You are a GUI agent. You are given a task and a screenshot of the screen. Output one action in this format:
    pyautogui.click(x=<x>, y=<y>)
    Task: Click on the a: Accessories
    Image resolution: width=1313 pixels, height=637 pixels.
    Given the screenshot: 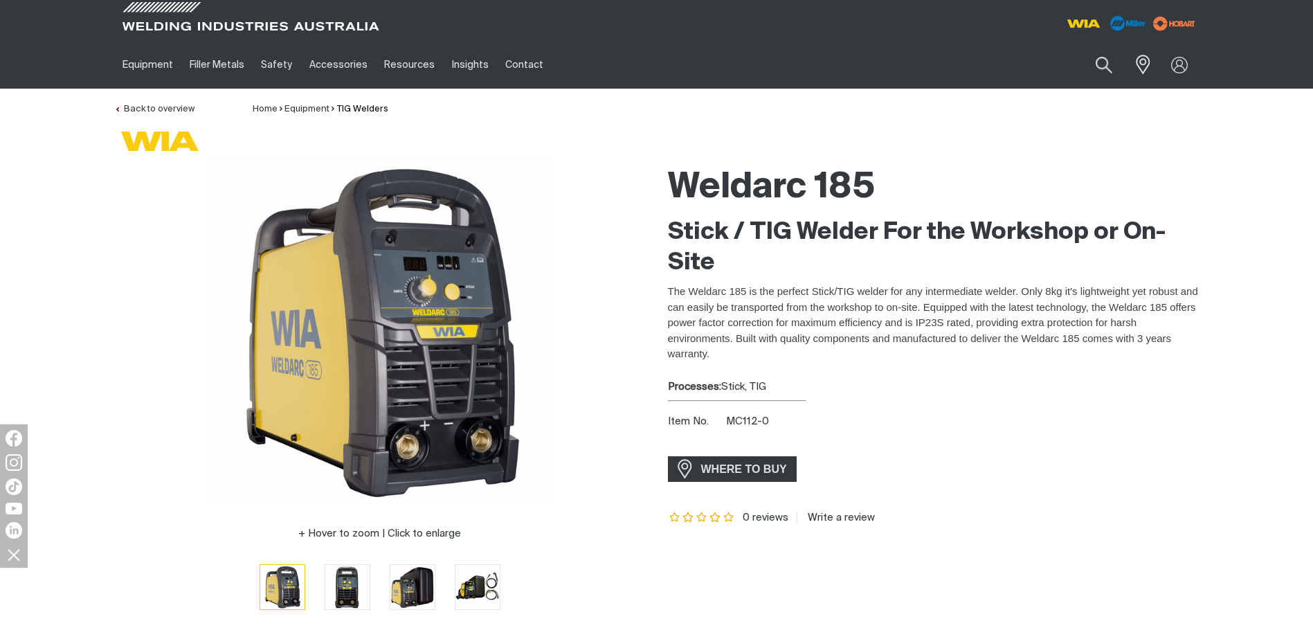 What is the action you would take?
    pyautogui.click(x=338, y=64)
    